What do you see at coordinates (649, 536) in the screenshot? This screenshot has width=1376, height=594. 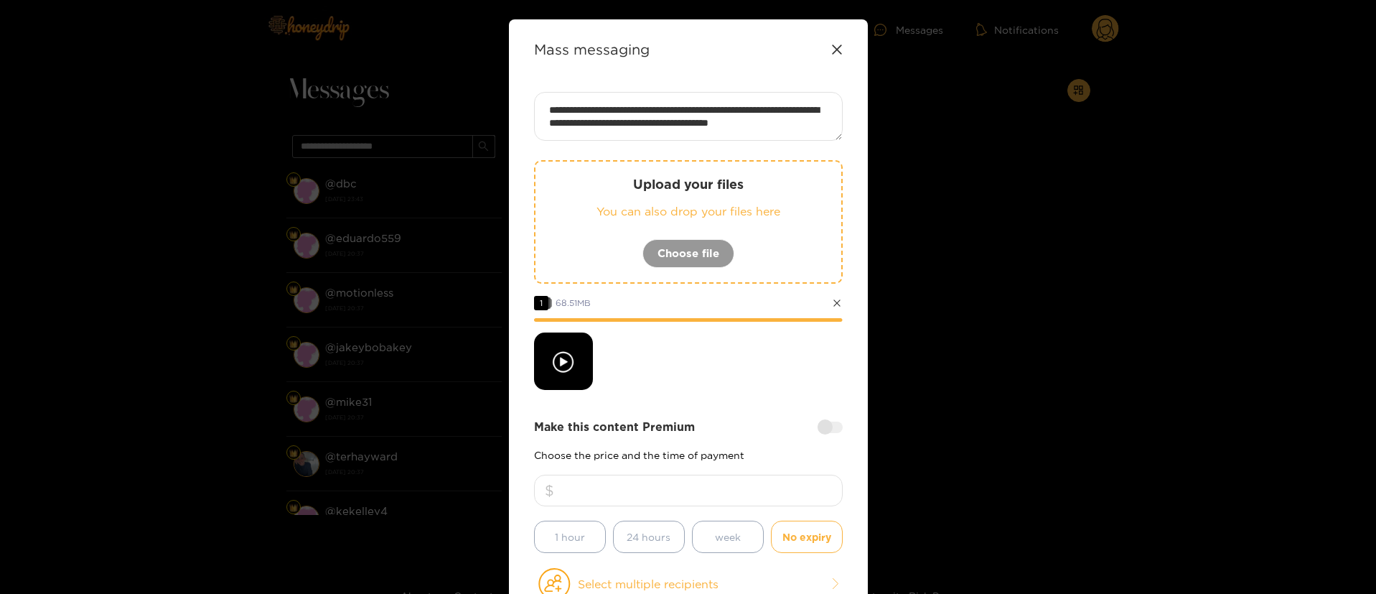 I see `button: 24 hours` at bounding box center [649, 536].